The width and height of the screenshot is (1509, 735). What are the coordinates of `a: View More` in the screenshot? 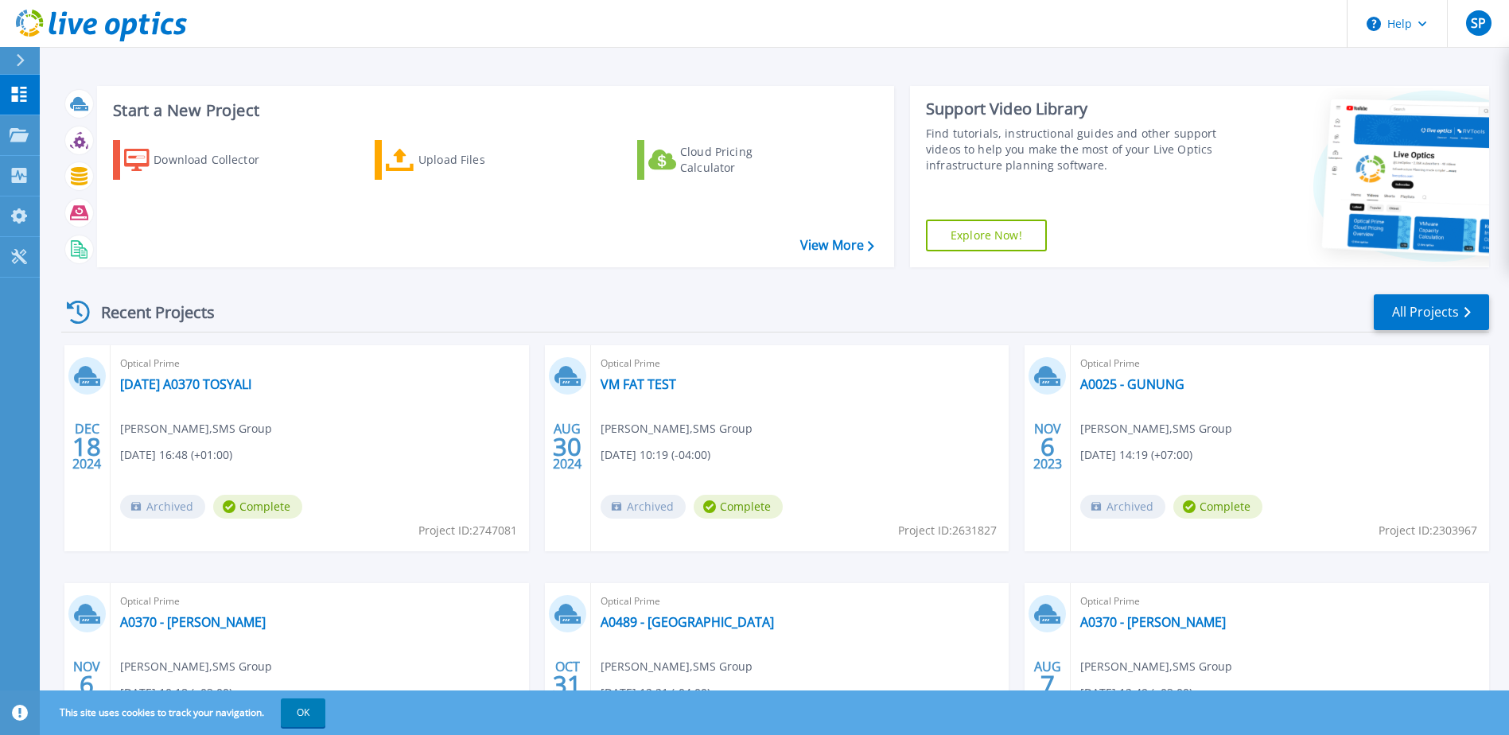 It's located at (837, 245).